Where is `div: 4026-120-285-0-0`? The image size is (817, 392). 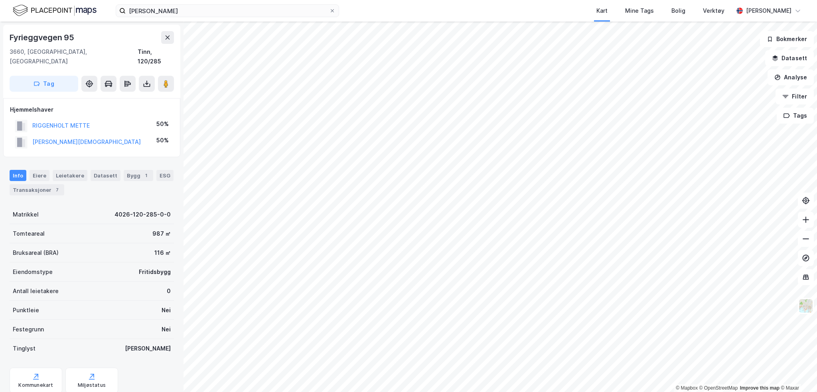 div: 4026-120-285-0-0 is located at coordinates (142, 215).